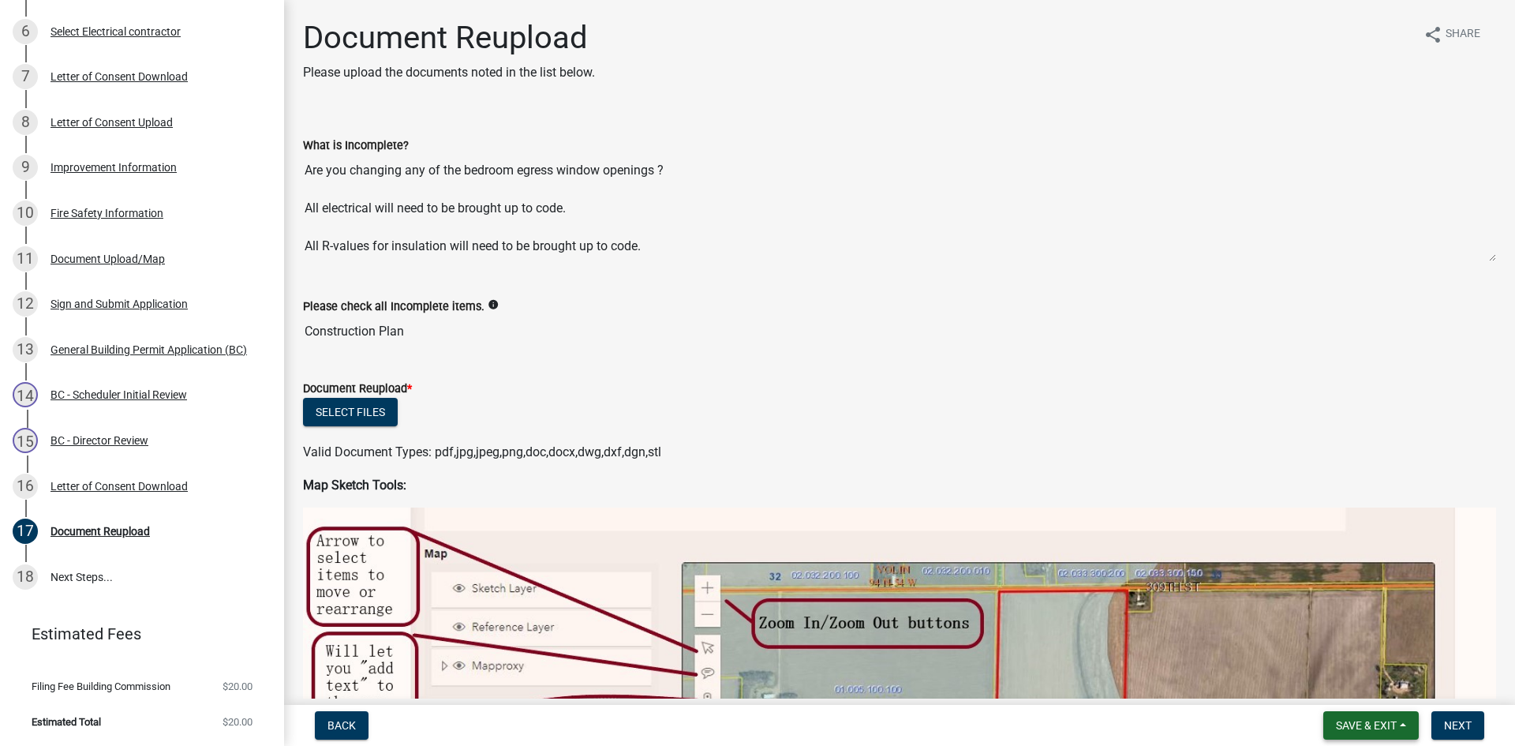 The width and height of the screenshot is (1515, 746). Describe the element at coordinates (101, 686) in the screenshot. I see `span: Filing Fee Building Commission` at that location.